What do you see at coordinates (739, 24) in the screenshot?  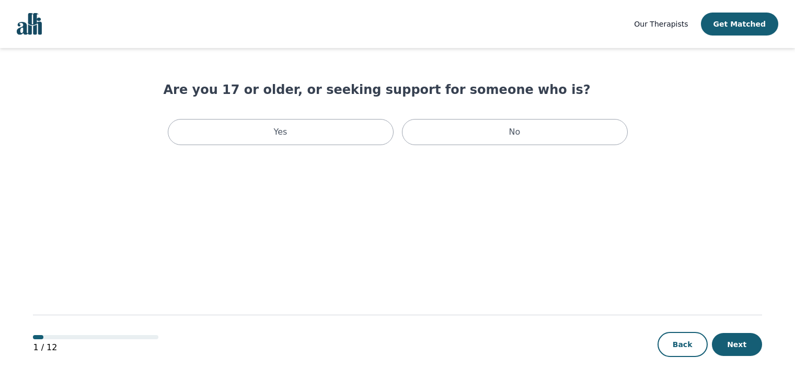 I see `button: Get Matched` at bounding box center [739, 24].